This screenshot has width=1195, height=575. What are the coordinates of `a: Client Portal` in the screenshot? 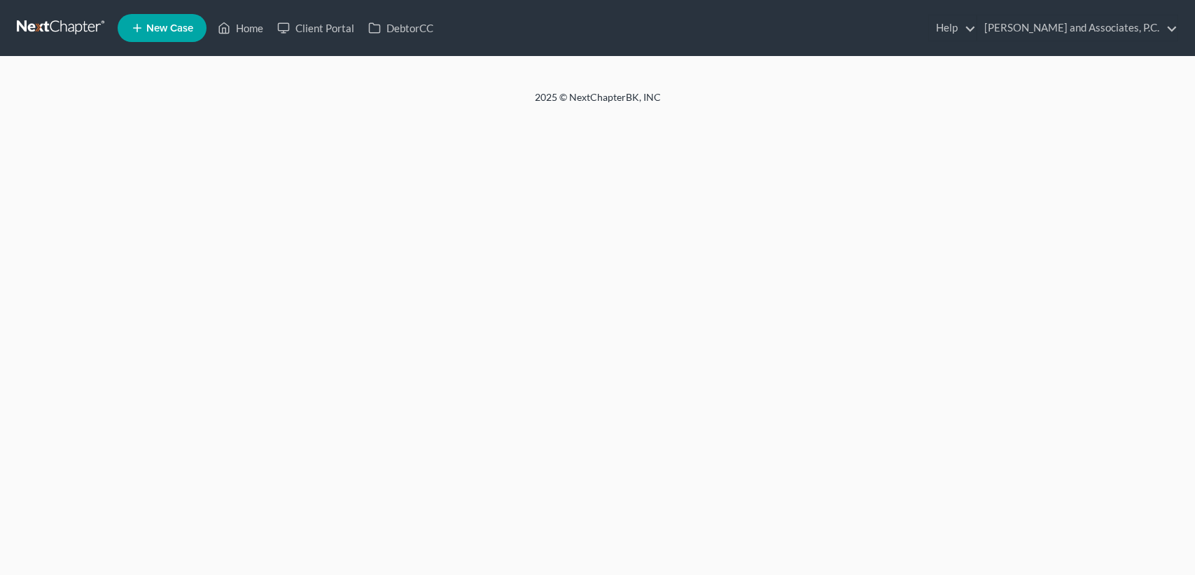 It's located at (316, 28).